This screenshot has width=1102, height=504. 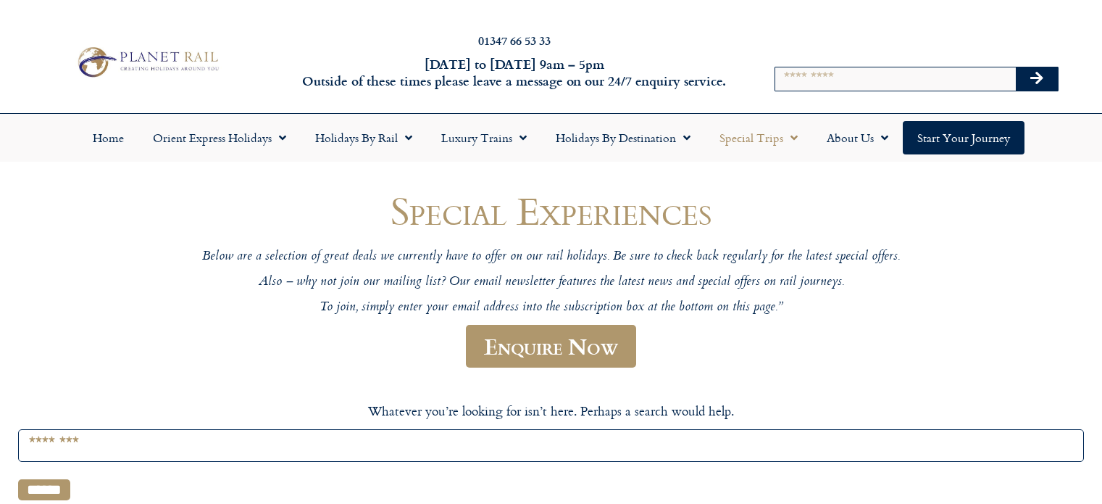 I want to click on p: Whatever you’re looking for isn’t here. Perhaps a search would help., so click(x=551, y=411).